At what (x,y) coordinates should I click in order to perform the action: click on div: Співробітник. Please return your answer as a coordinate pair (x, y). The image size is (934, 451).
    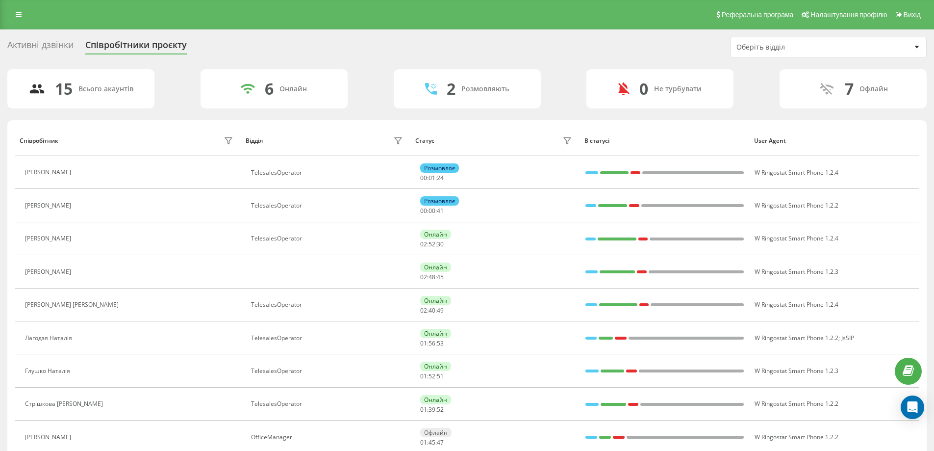
    Looking at the image, I should click on (39, 141).